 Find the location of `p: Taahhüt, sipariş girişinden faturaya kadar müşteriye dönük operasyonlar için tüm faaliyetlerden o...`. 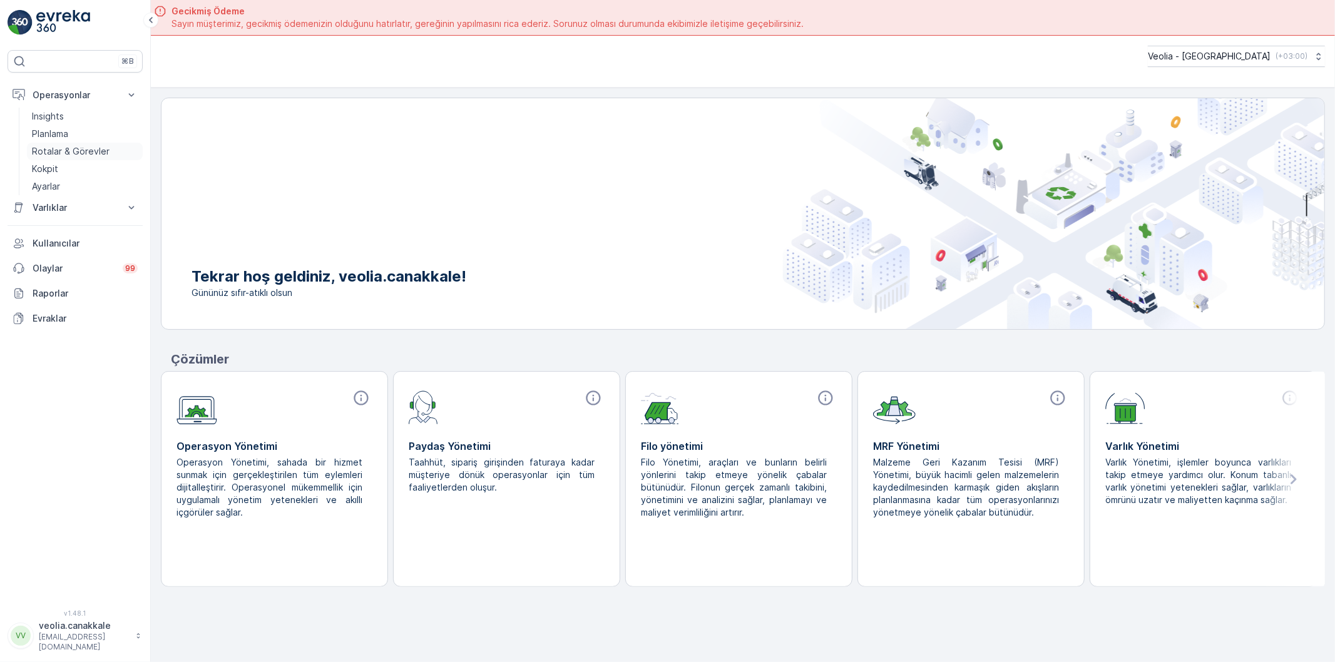

p: Taahhüt, sipariş girişinden faturaya kadar müşteriye dönük operasyonlar için tüm faaliyetlerden o... is located at coordinates (501, 475).